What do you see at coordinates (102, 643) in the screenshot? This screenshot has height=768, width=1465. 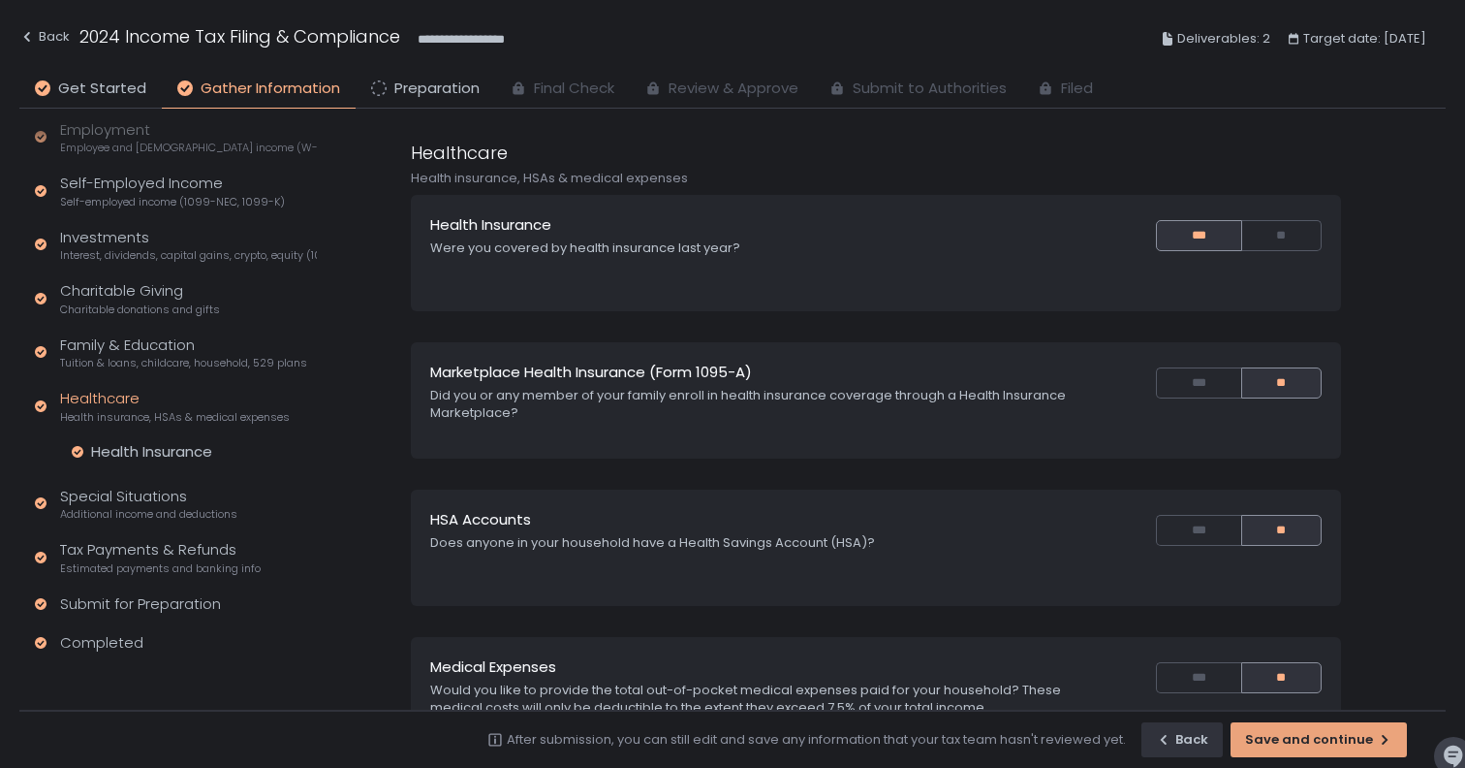 I see `div: Completed` at bounding box center [102, 643].